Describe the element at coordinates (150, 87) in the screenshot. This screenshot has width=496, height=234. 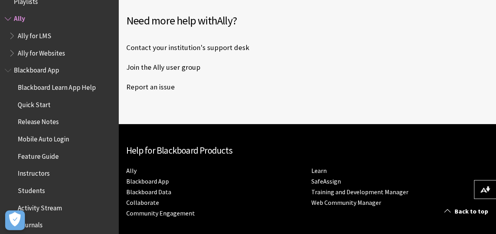
I see `a: Report an issue` at that location.